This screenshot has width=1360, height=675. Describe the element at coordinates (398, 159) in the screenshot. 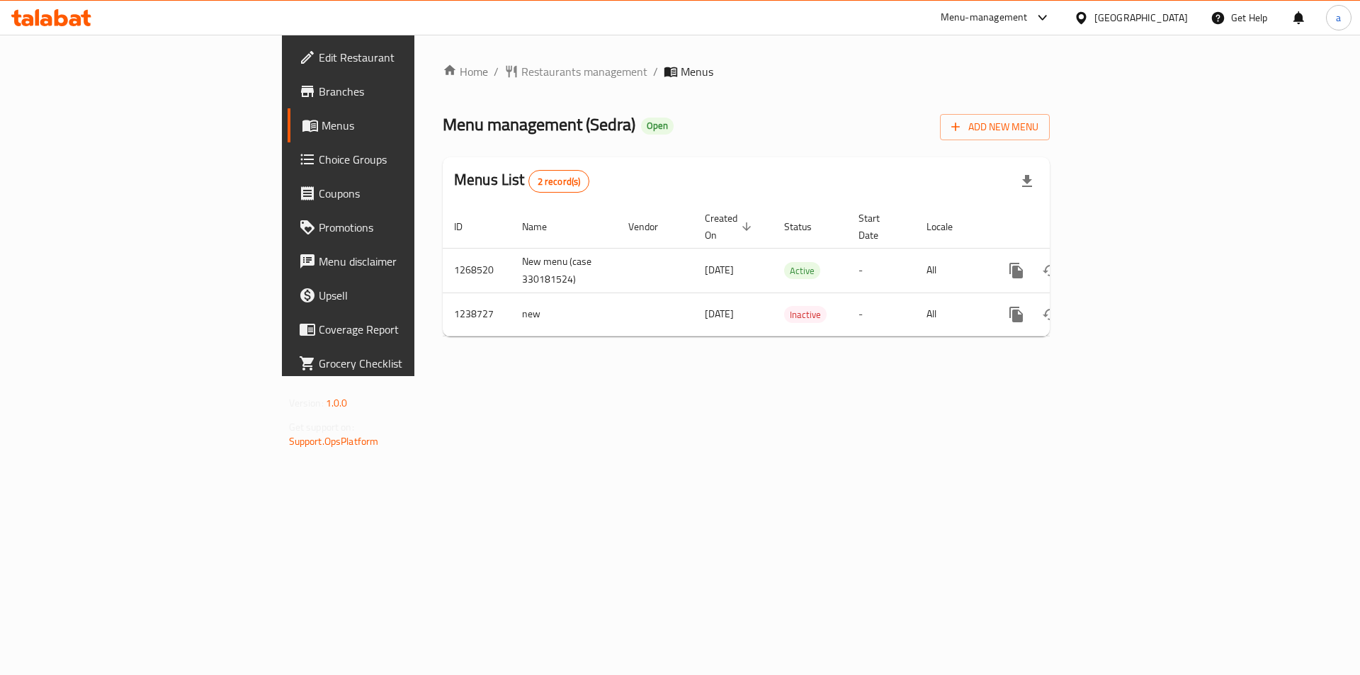

I see `a: Choice Groups` at that location.